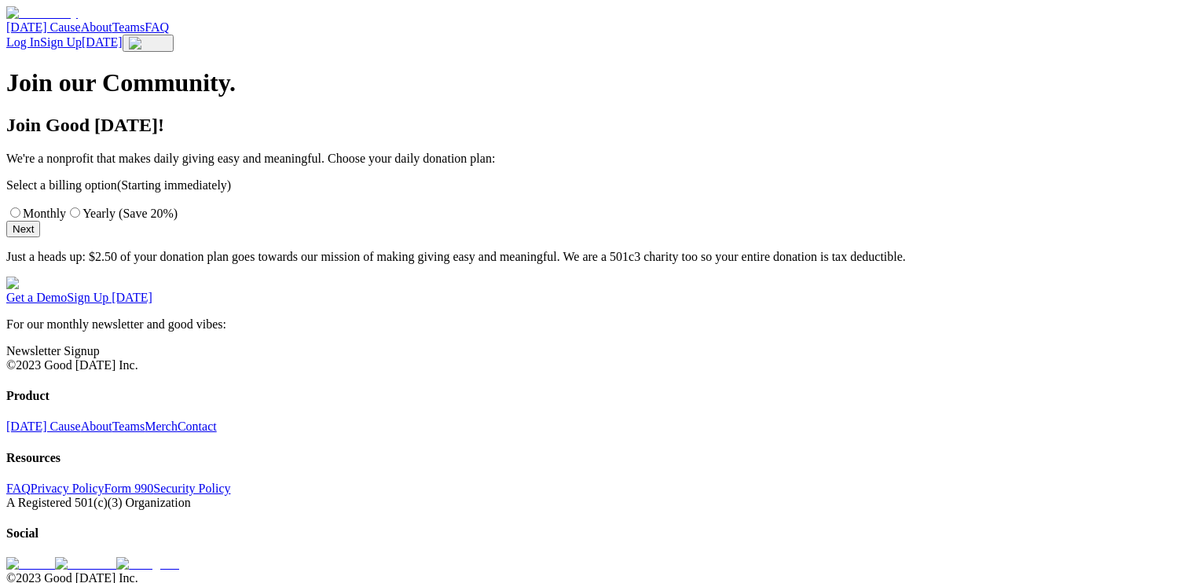 This screenshot has width=1195, height=583. Describe the element at coordinates (148, 43) in the screenshot. I see `img: Menu` at that location.